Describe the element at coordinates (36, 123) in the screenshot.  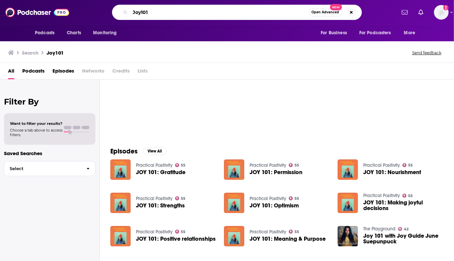
I see `span: Want to filter your results?` at that location.